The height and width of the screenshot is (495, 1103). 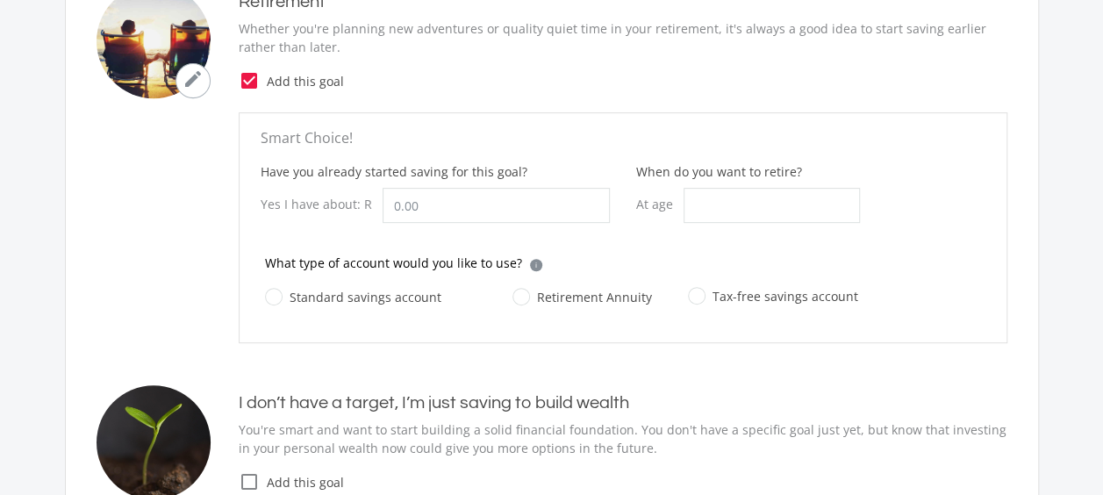 I want to click on h4: I don’t have a target, I’m just saving to build wealth, so click(x=623, y=403).